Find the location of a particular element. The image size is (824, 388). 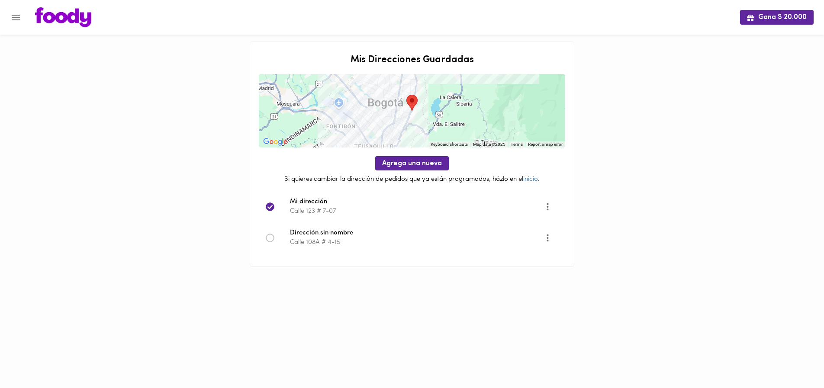

span: Agrega una nueva is located at coordinates (412, 163).